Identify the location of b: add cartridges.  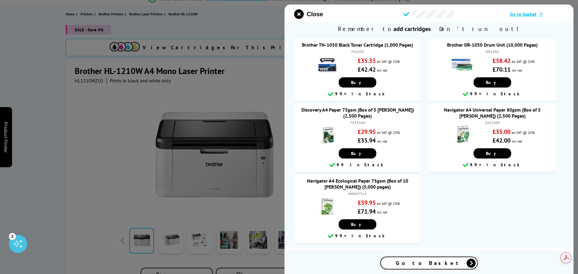
(412, 29).